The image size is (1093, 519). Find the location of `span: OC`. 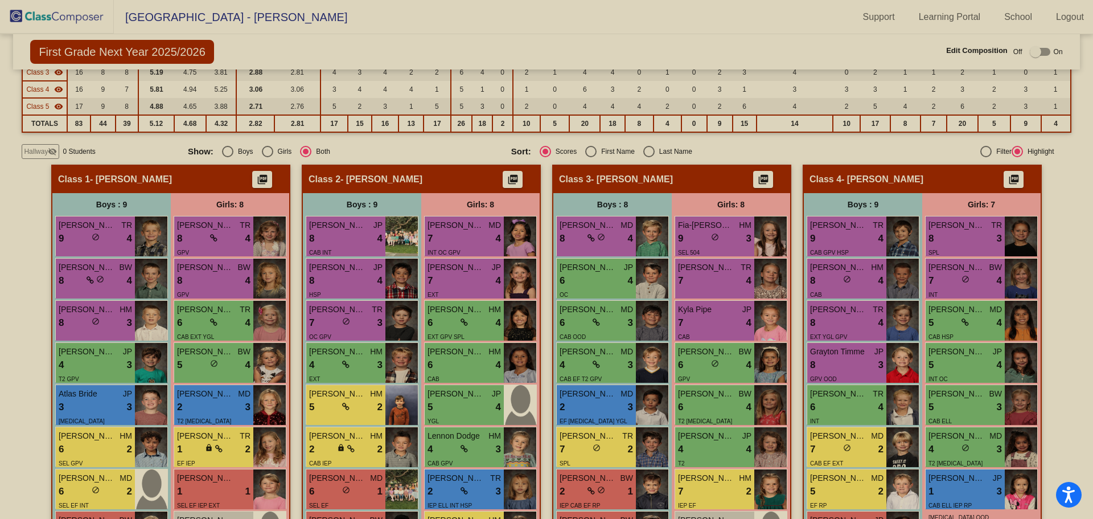

span: OC is located at coordinates (563, 294).